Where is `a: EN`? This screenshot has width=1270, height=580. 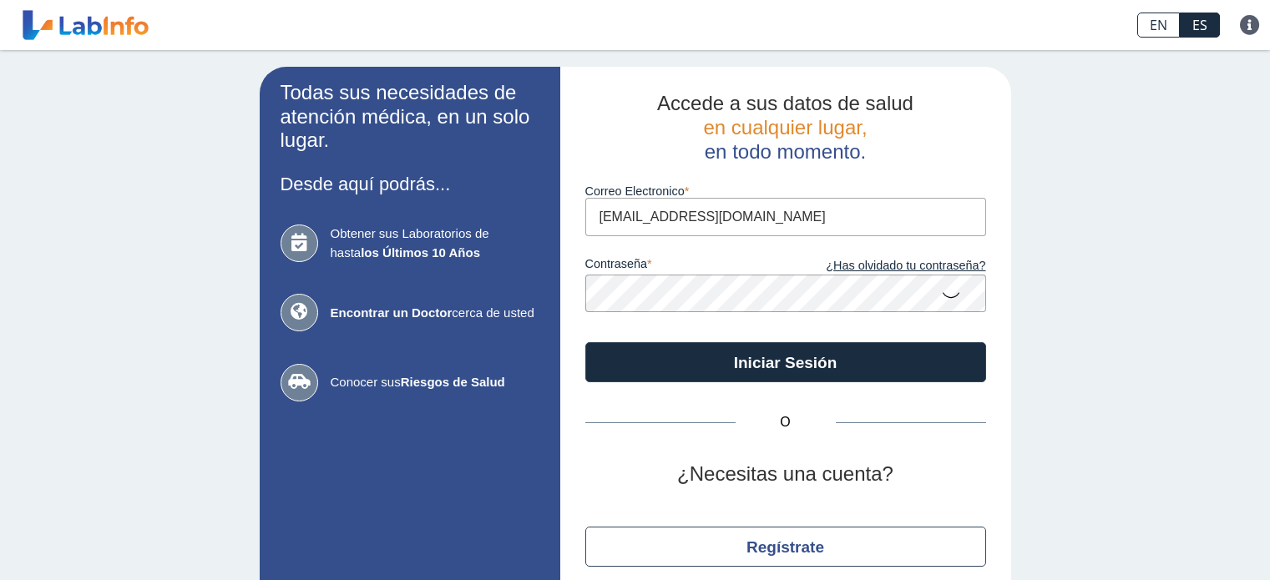 a: EN is located at coordinates (1158, 25).